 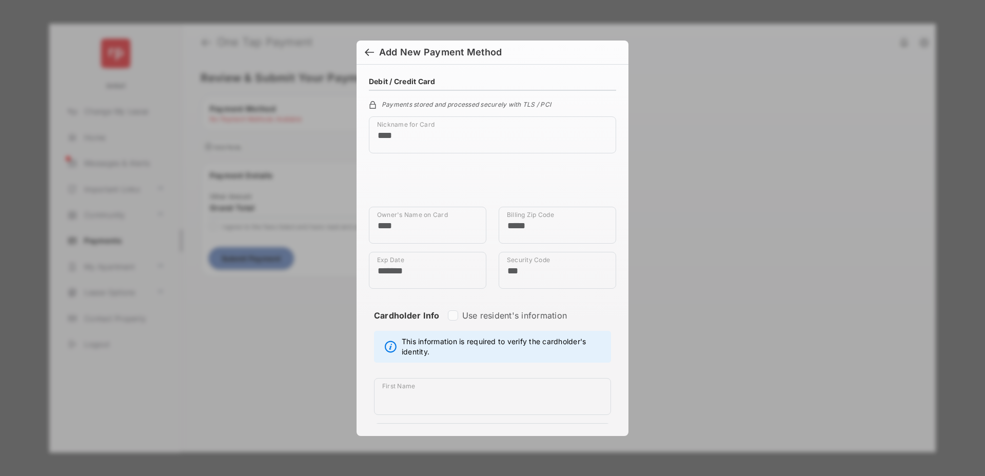 I want to click on strong: Cardholder Info, so click(x=407, y=325).